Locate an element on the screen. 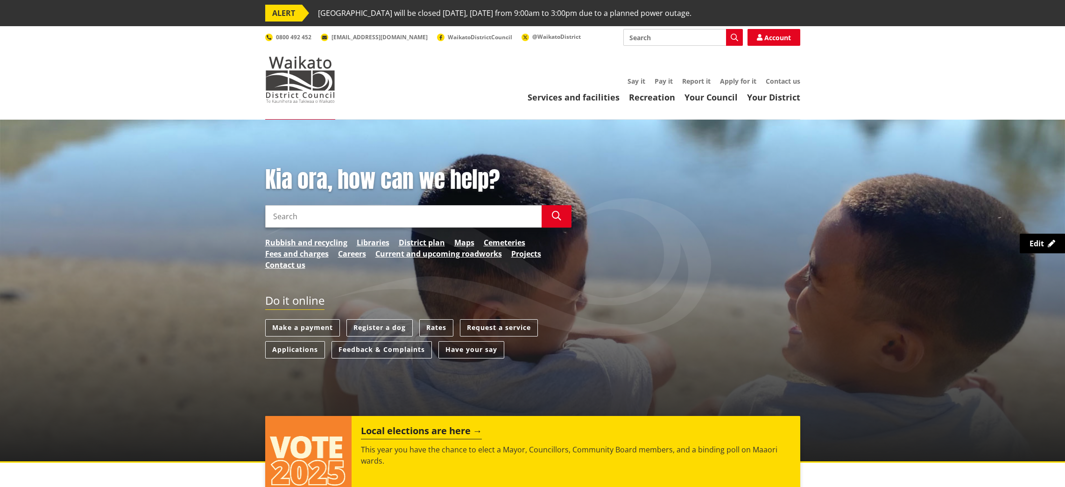 The height and width of the screenshot is (487, 1065). span: Edit is located at coordinates (1037, 243).